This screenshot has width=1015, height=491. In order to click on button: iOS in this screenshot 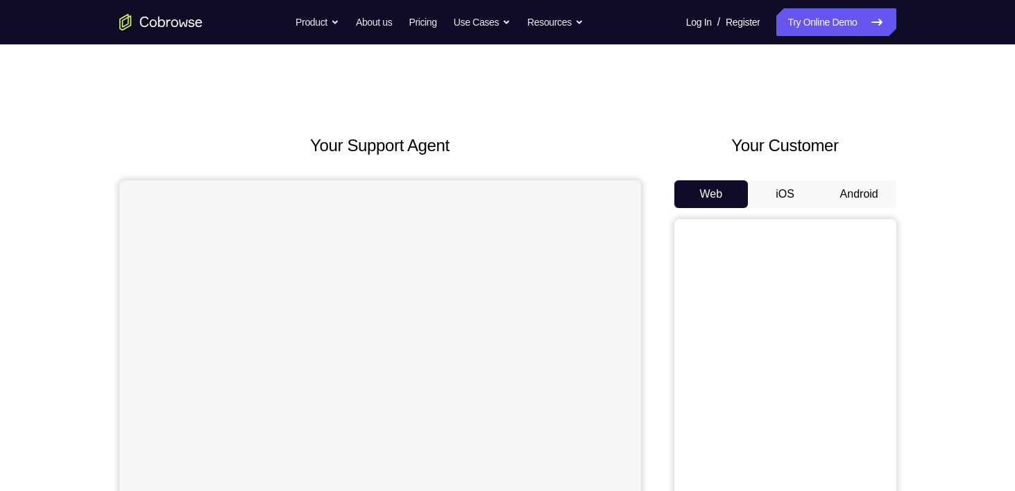, I will do `click(784, 194)`.